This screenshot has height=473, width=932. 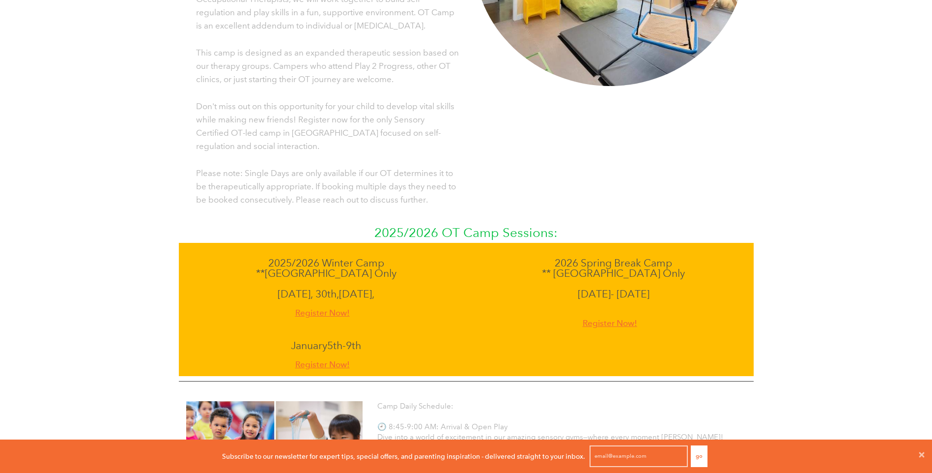 What do you see at coordinates (326, 262) in the screenshot?
I see `p: 2025/2026 Winter Camp` at bounding box center [326, 262].